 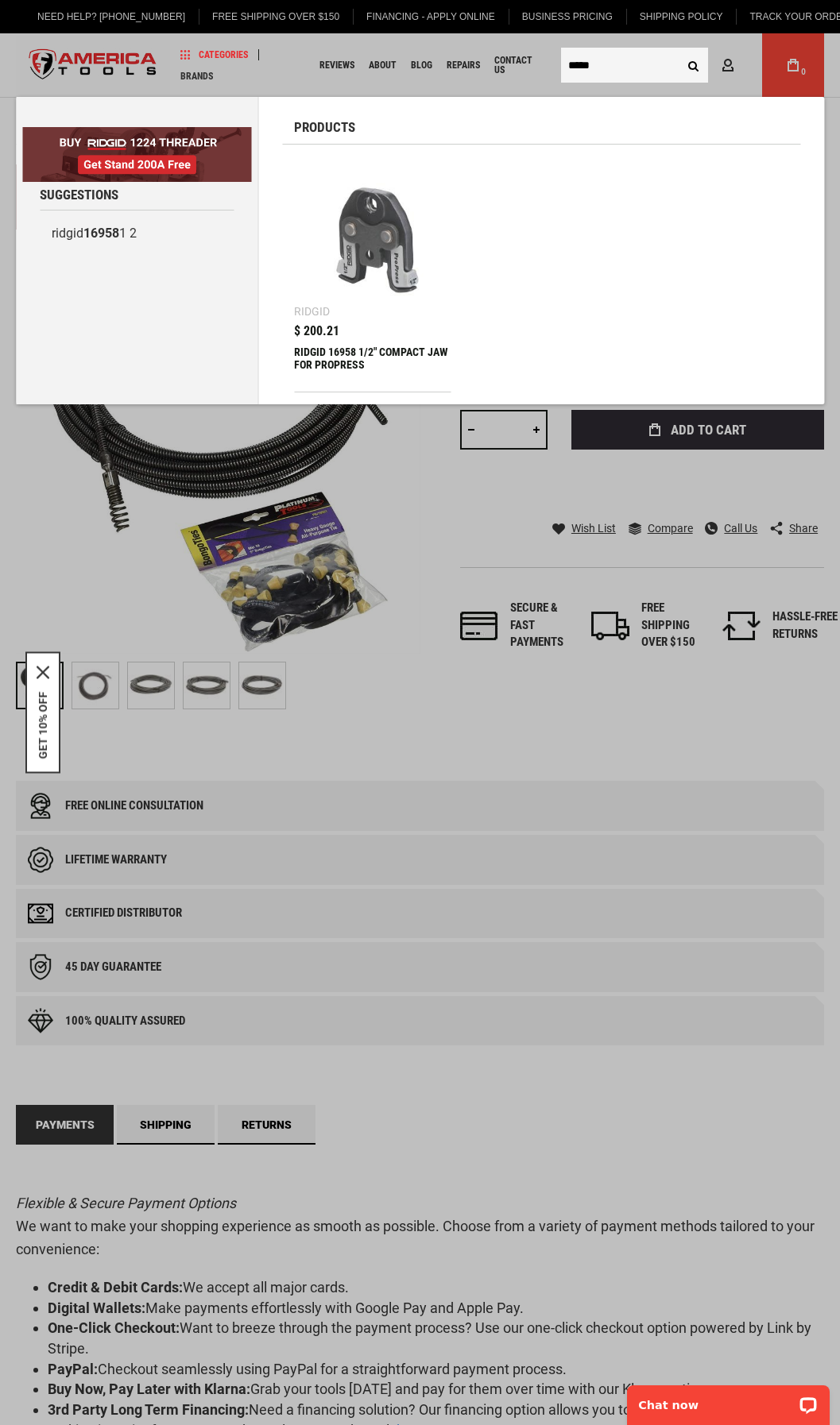 I want to click on img: BOGO: Buy RIDGID® 1224 Threader, Get Stand 200A Free!, so click(x=137, y=154).